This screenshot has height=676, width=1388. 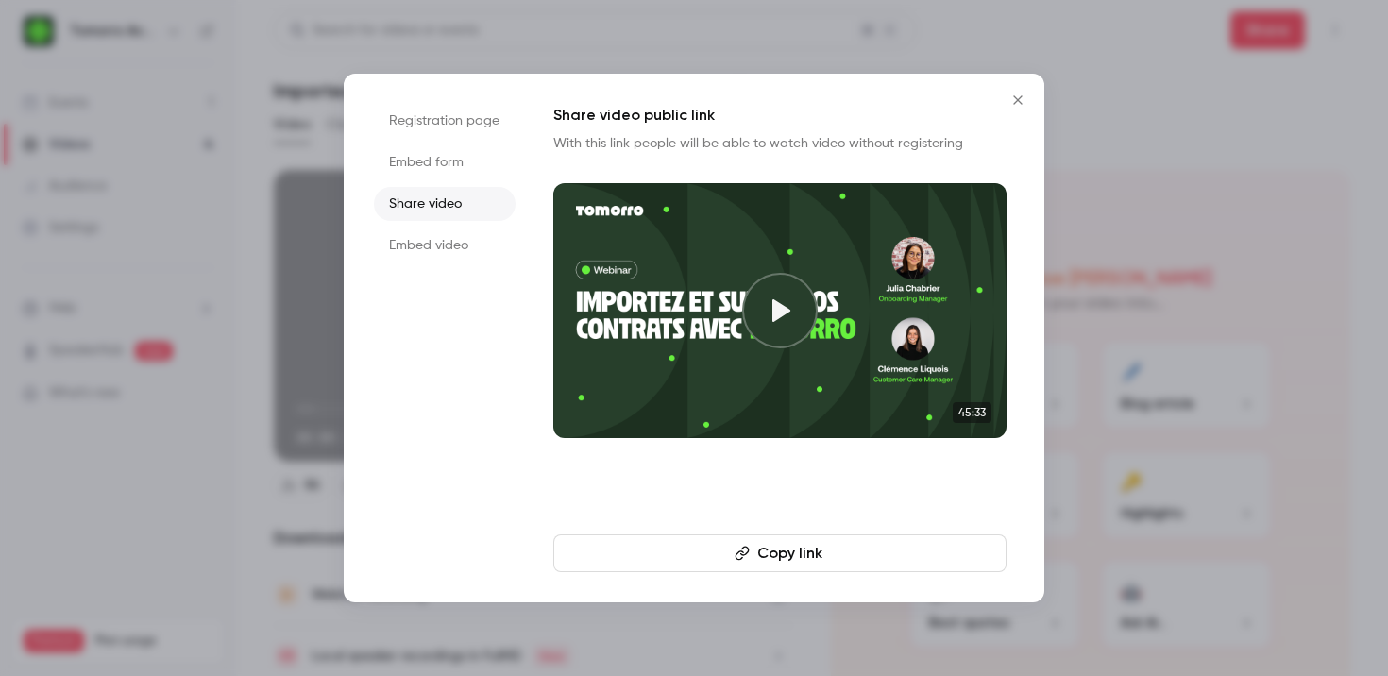 I want to click on span: 45:33, so click(x=972, y=413).